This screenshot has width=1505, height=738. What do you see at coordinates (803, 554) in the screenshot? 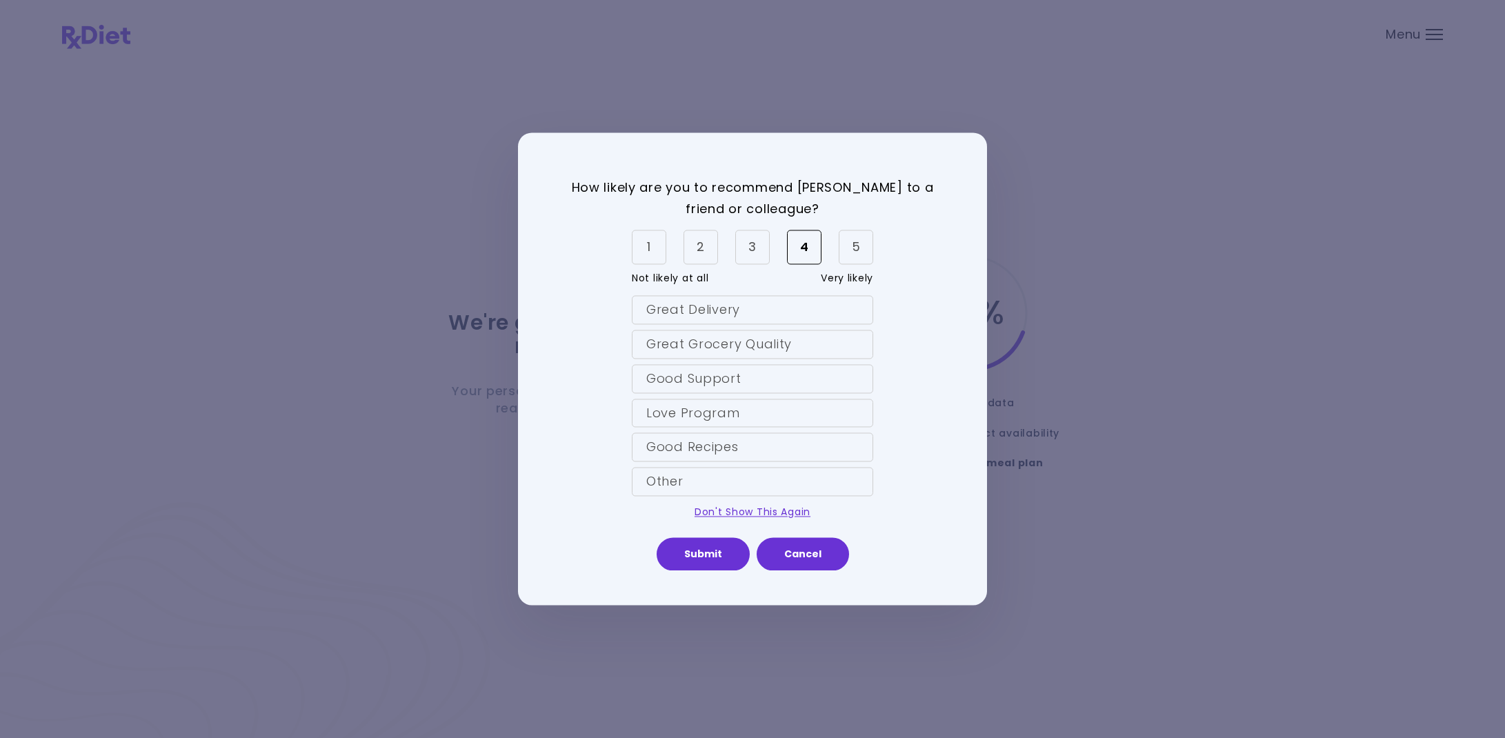
I see `button: Cancel` at bounding box center [803, 554].